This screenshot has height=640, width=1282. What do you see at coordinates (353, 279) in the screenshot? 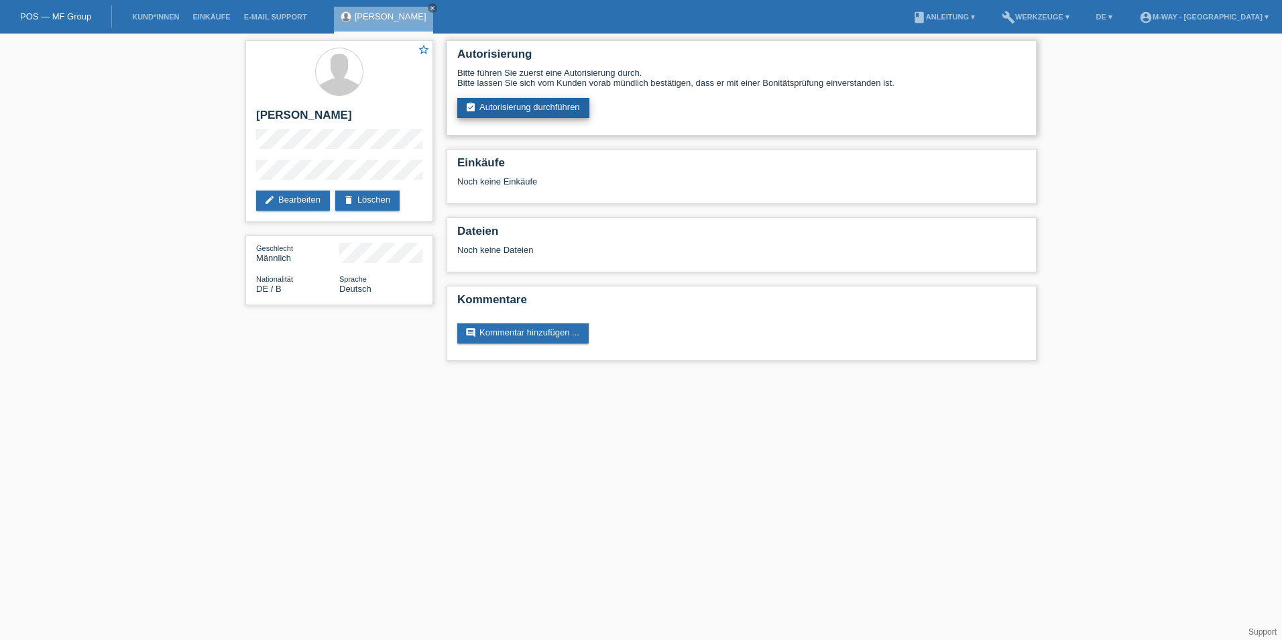
I see `span: Sprache` at bounding box center [353, 279].